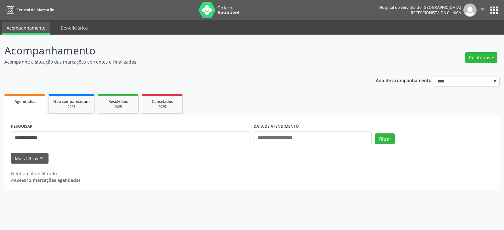 This screenshot has width=504, height=230. Describe the element at coordinates (72, 101) in the screenshot. I see `span: Não compareceram` at that location.